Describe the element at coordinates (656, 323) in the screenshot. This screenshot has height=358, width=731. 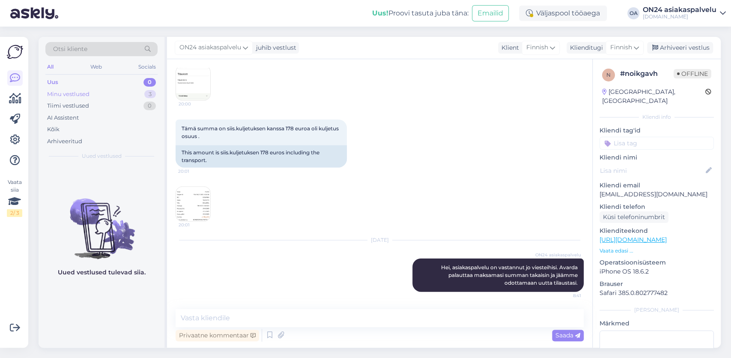
I see `p: Märkmed` at that location.